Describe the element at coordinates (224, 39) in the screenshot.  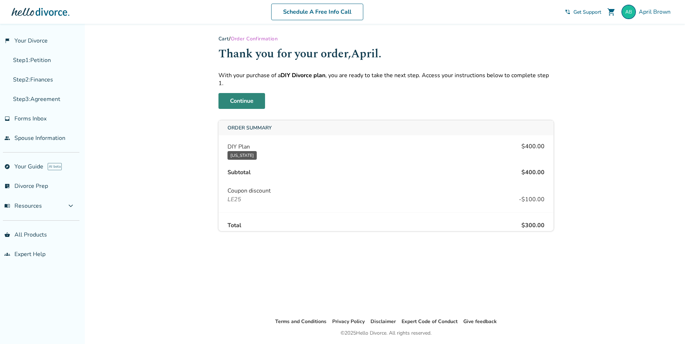
I see `a: Cart` at that location.